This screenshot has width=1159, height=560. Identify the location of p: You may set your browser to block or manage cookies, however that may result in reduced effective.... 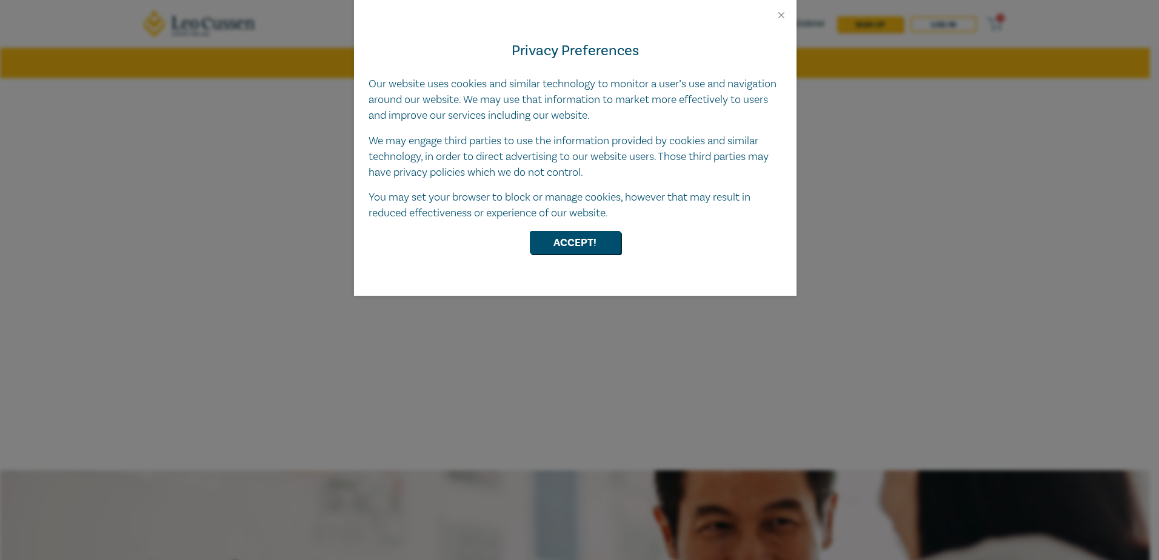
(575, 205).